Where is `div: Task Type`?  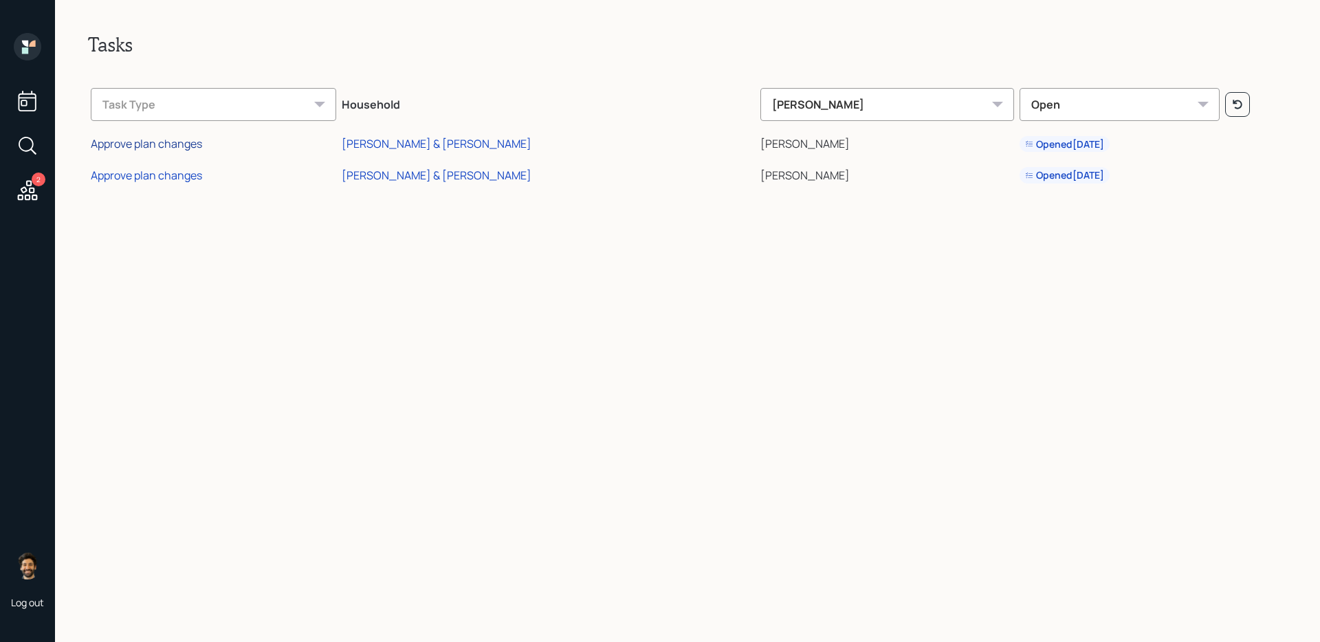
div: Task Type is located at coordinates (213, 104).